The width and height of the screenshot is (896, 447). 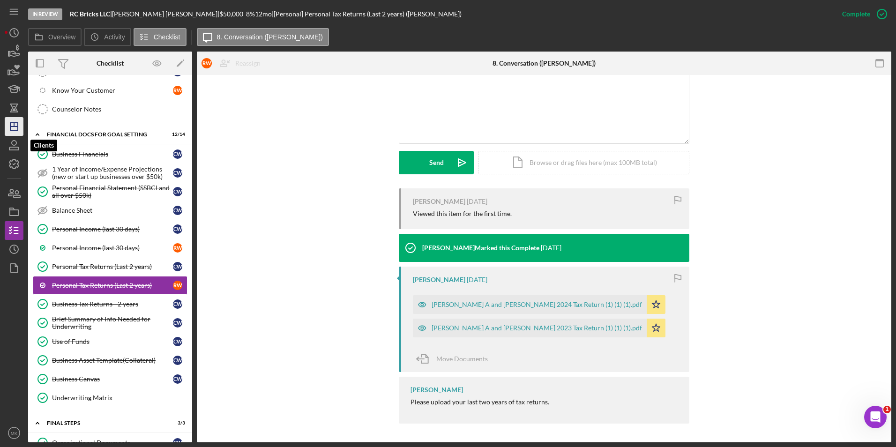 I want to click on button: Overview, so click(x=55, y=37).